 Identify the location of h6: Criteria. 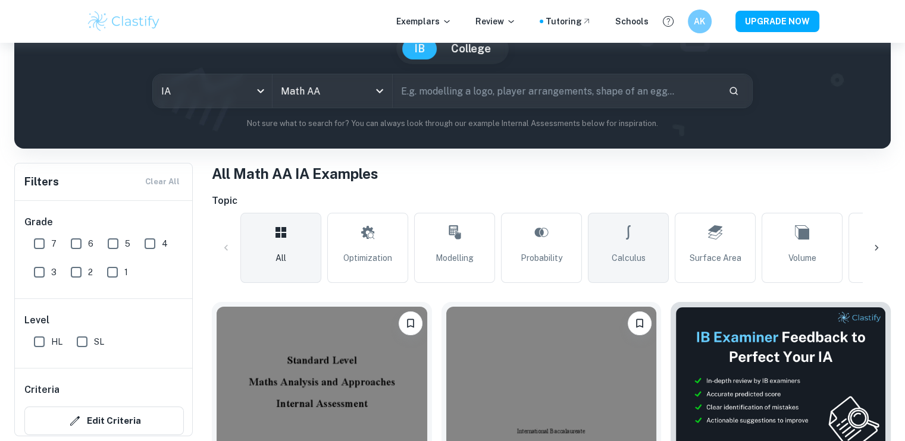
(42, 390).